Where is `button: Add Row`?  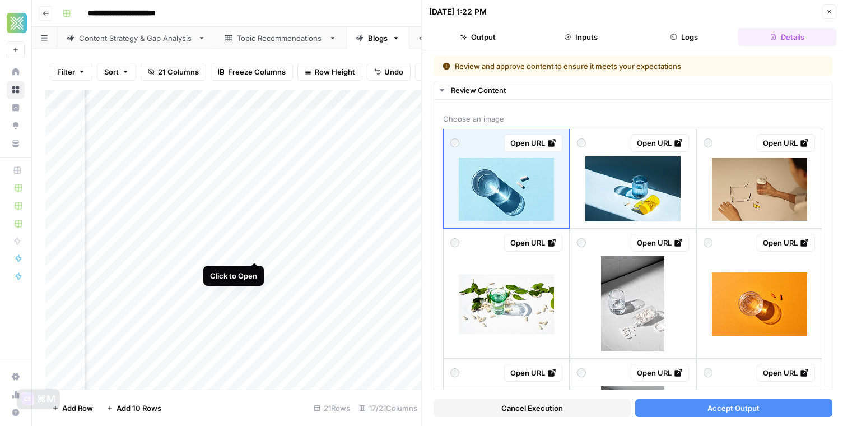
button: Add Row is located at coordinates (72, 408).